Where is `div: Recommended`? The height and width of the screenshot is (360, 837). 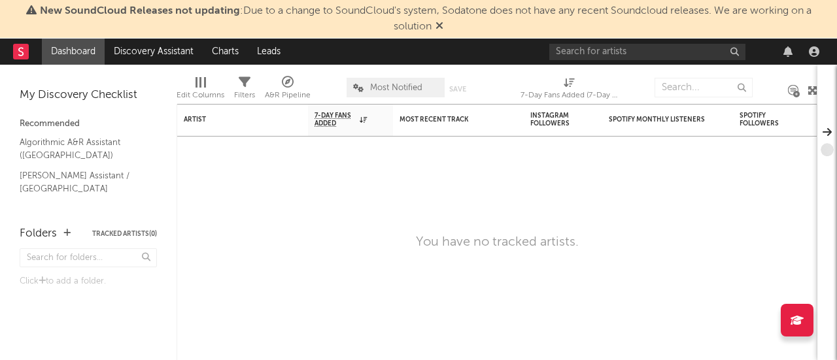 div: Recommended is located at coordinates (88, 124).